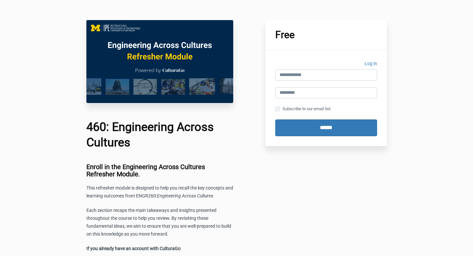 The image size is (473, 256). I want to click on span: Each section recaps the main takeaways and insights presented throughout, so click(151, 214).